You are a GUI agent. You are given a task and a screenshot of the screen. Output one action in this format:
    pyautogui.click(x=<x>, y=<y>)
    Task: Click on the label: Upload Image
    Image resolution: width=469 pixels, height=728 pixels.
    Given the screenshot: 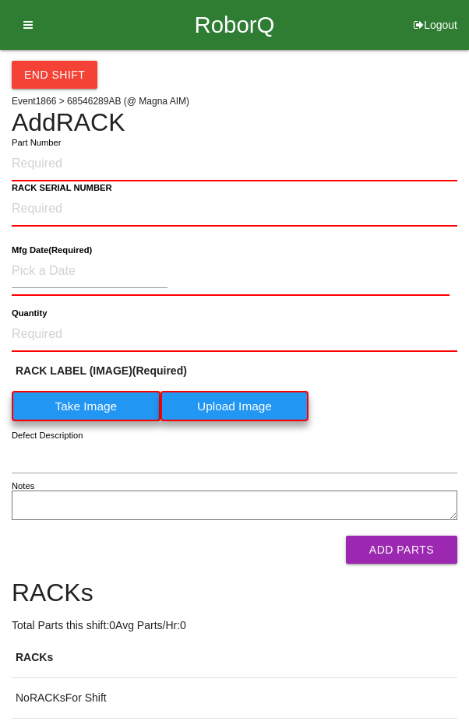 What is the action you would take?
    pyautogui.click(x=234, y=406)
    